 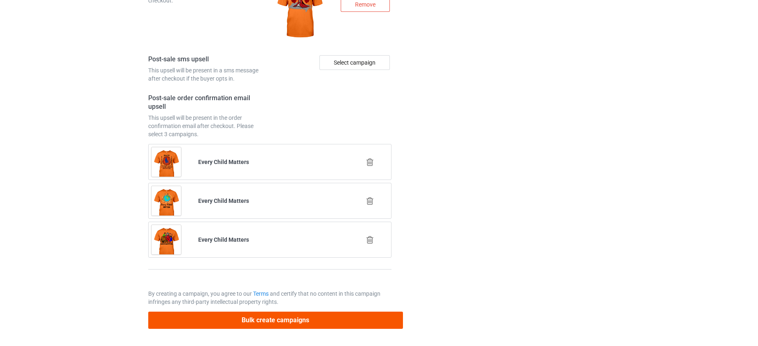 What do you see at coordinates (208, 126) in the screenshot?
I see `div: This upsell will be present in the order confirmation email after checkout. Please select 3 campa...` at bounding box center [208, 126].